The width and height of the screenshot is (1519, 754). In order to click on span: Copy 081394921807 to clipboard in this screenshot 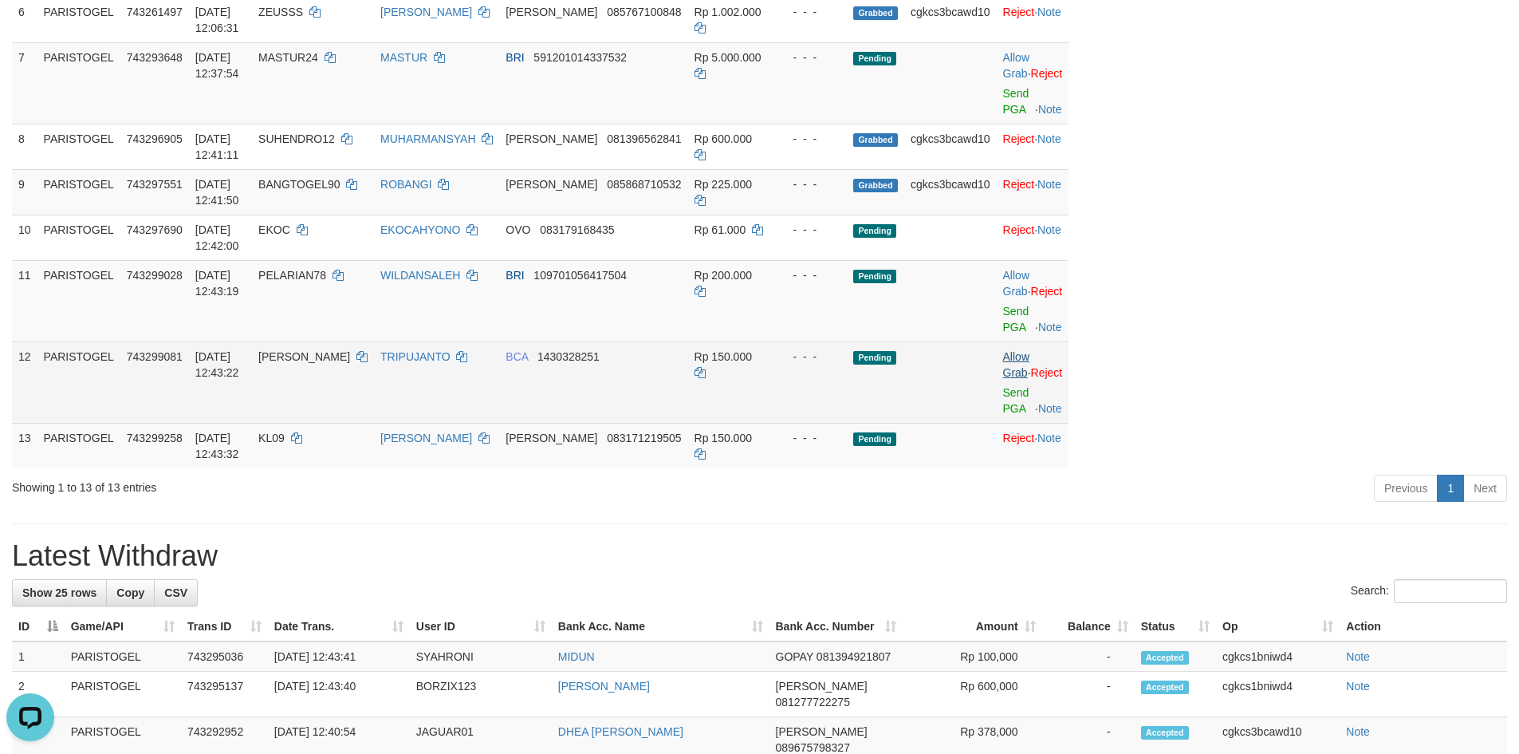, I will do `click(853, 656)`.